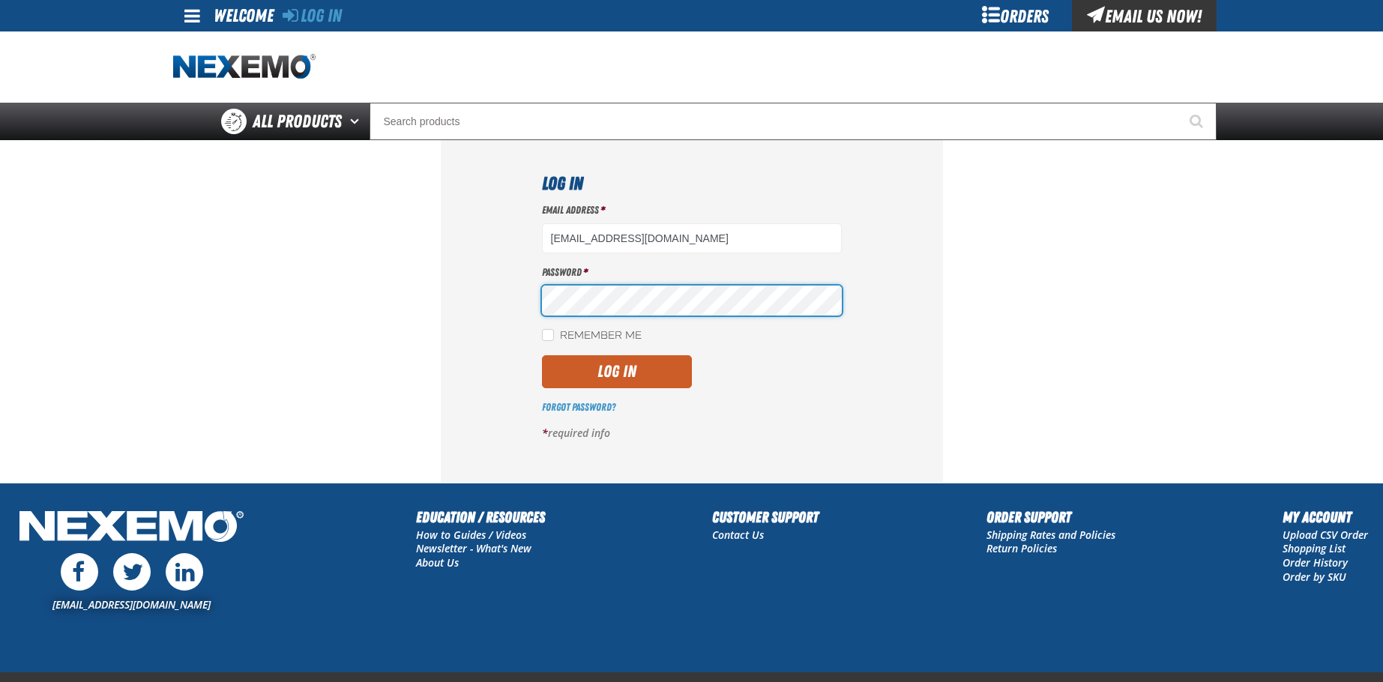 The image size is (1383, 682). What do you see at coordinates (548, 335) in the screenshot?
I see `input: Remember Me` at bounding box center [548, 335].